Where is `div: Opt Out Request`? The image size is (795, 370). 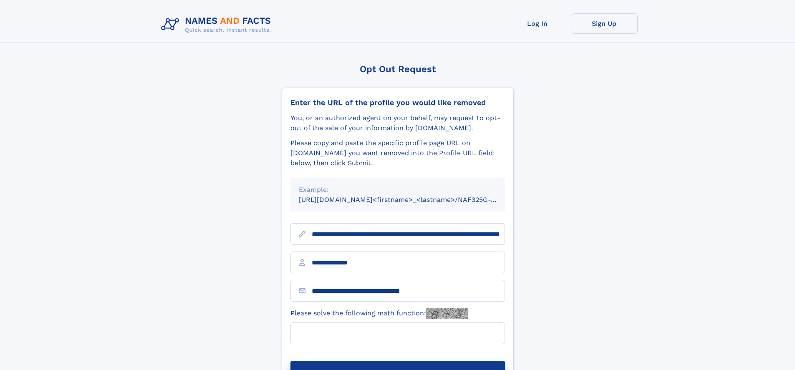
div: Opt Out Request is located at coordinates (398, 69).